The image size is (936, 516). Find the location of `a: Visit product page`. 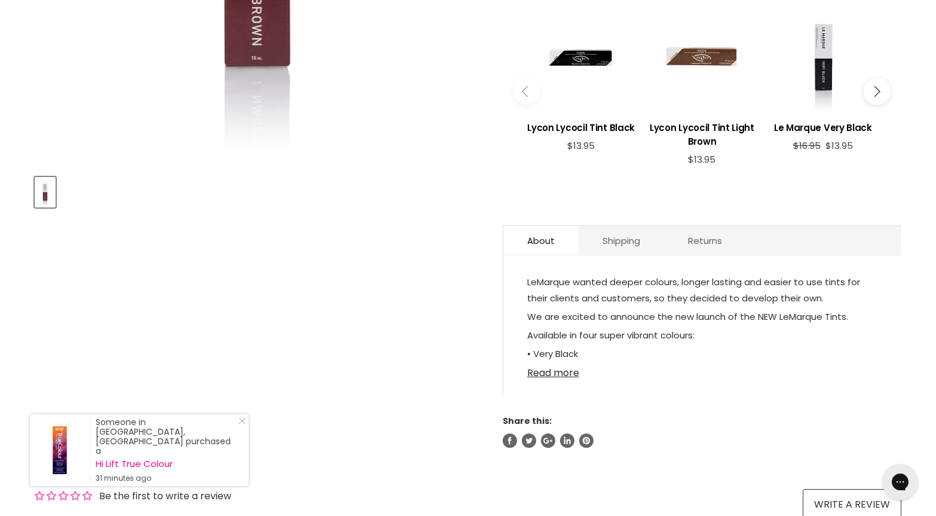

a: Visit product page is located at coordinates (60, 450).